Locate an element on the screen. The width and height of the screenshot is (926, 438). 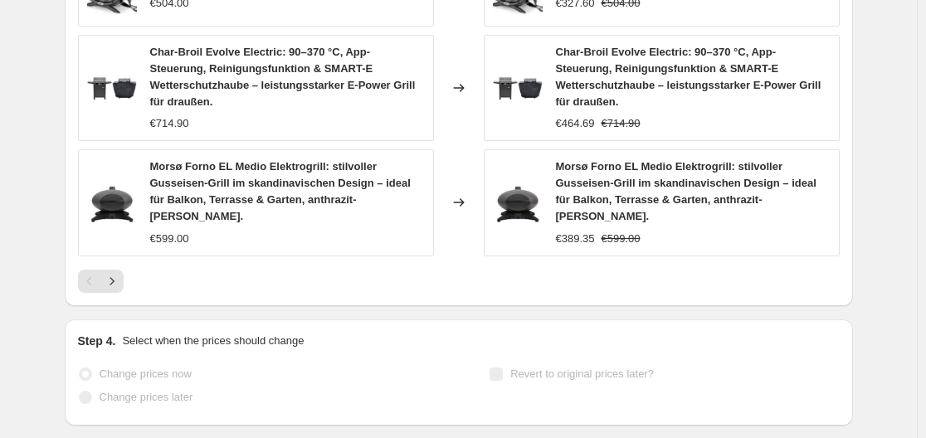
span: Change prices later is located at coordinates (146, 396).